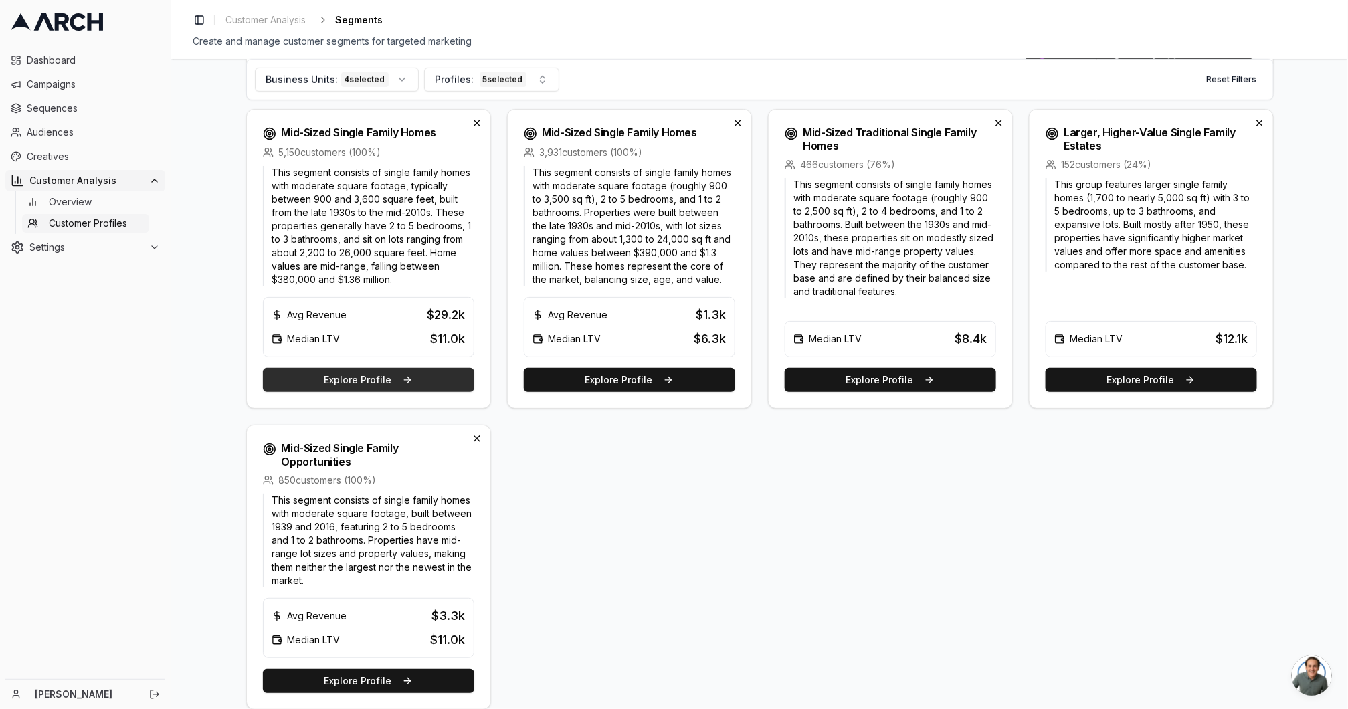 The image size is (1348, 709). Describe the element at coordinates (93, 157) in the screenshot. I see `span: Creatives` at that location.